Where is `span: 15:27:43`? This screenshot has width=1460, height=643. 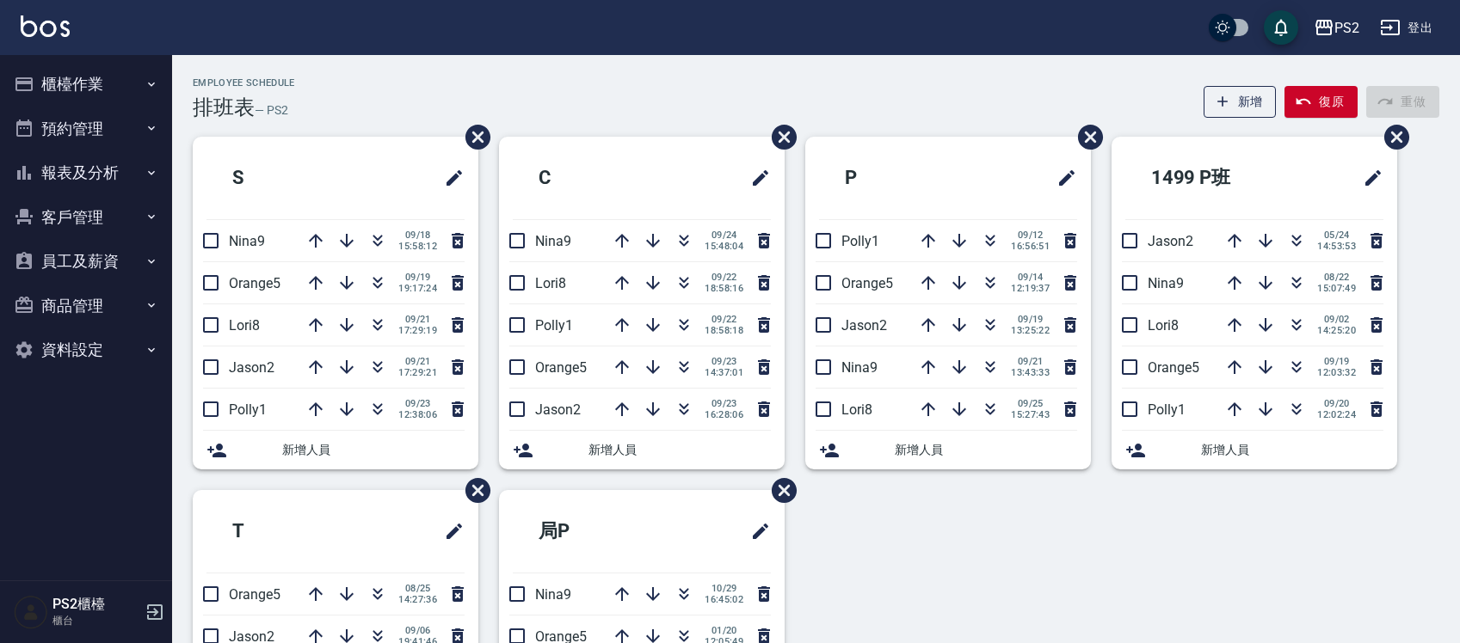 span: 15:27:43 is located at coordinates (1029, 415).